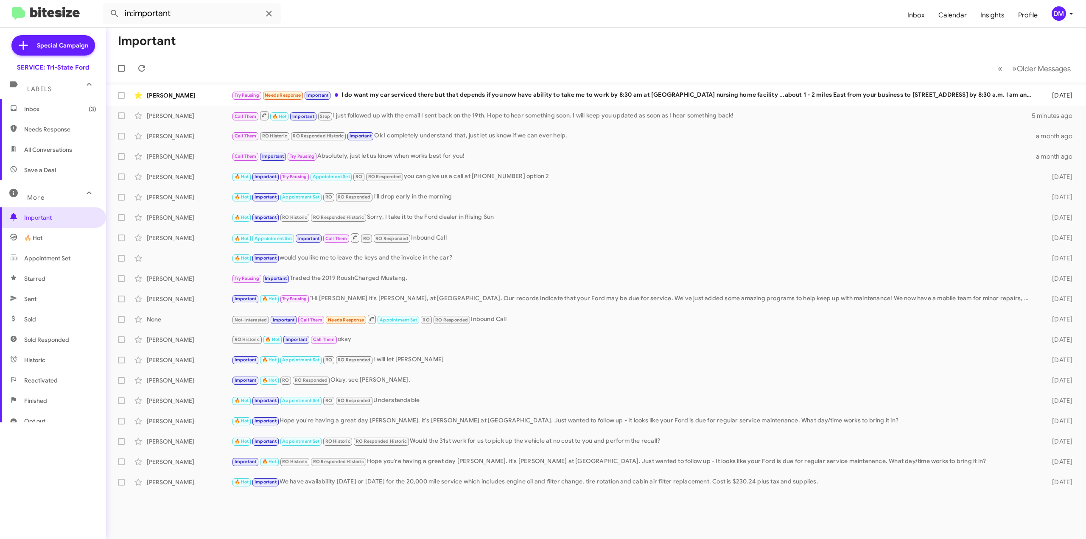  Describe the element at coordinates (1000, 68) in the screenshot. I see `button: Previous` at that location.